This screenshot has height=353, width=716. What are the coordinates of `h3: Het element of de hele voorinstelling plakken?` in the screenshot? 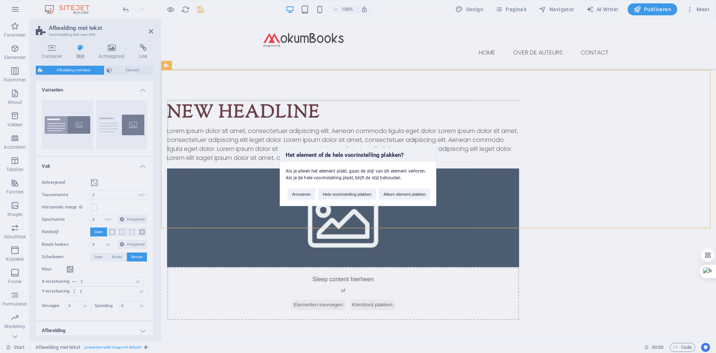 It's located at (358, 154).